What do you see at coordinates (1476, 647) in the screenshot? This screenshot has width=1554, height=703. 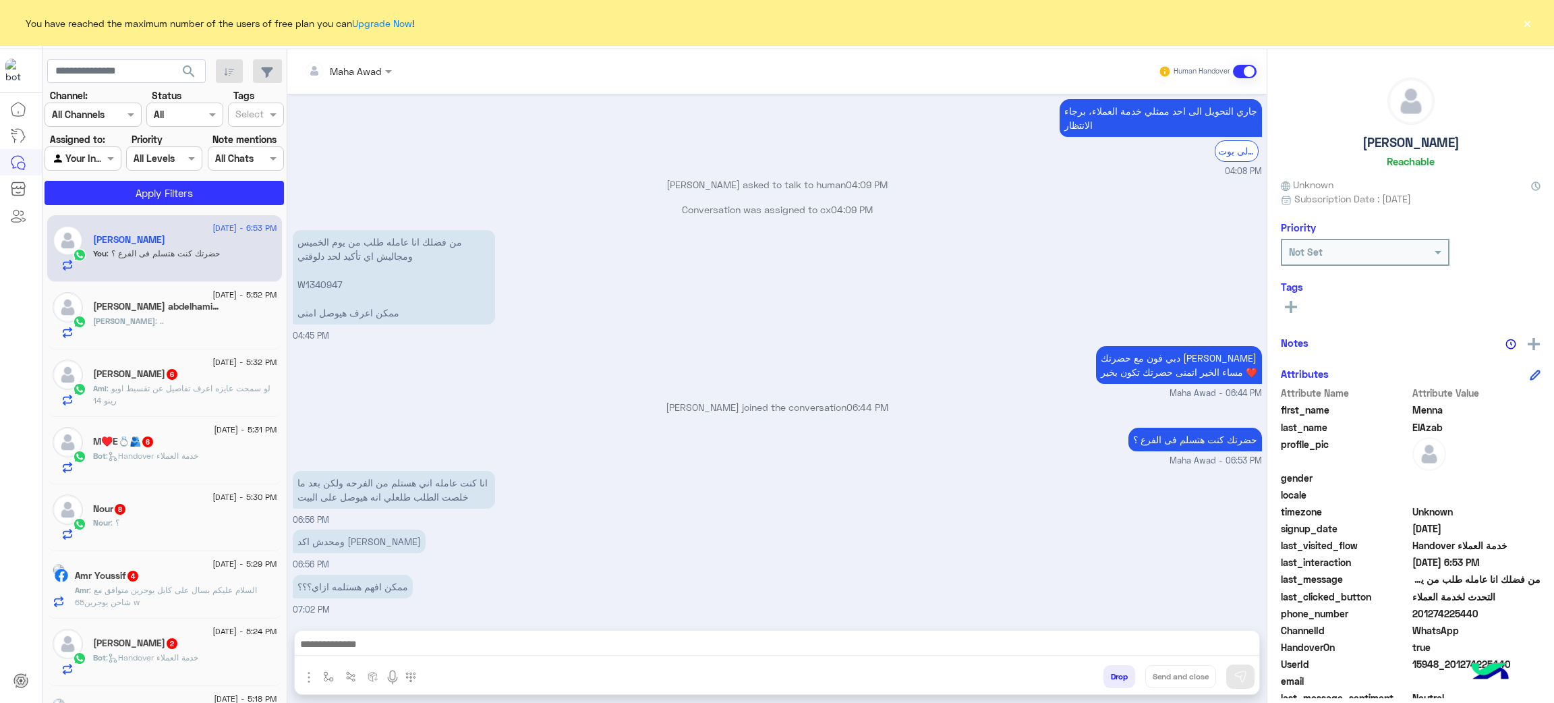 I see `span: true` at bounding box center [1476, 647].